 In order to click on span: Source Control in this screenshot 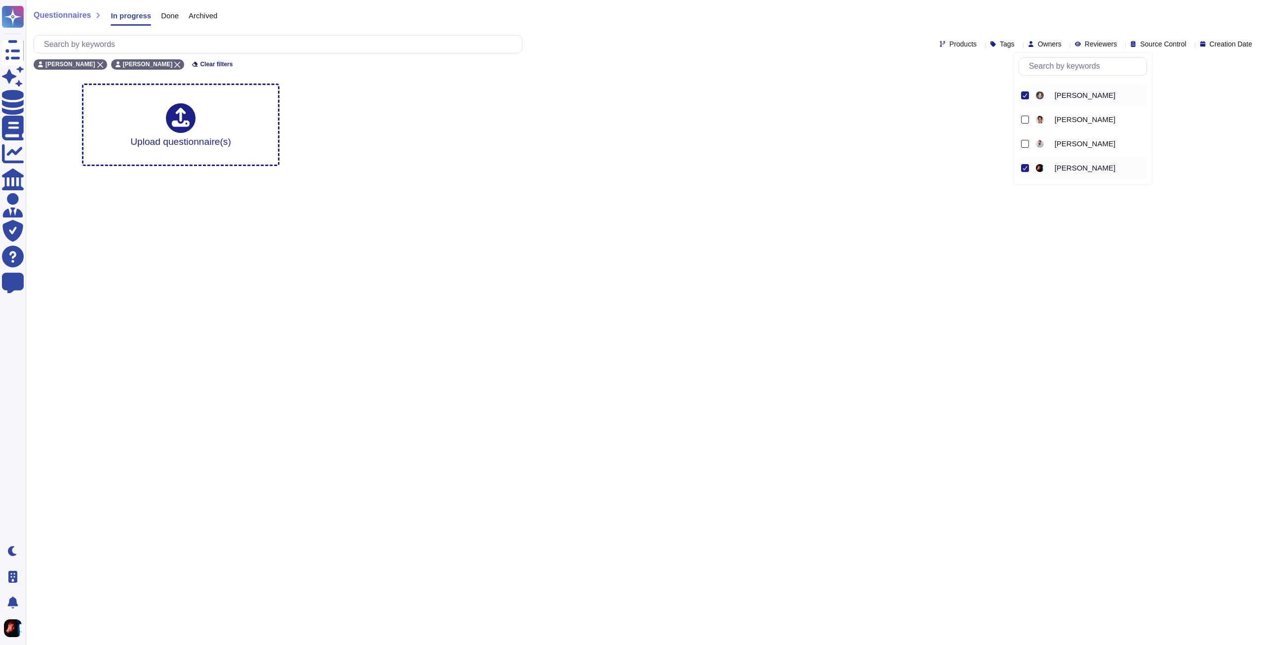, I will do `click(1163, 44)`.